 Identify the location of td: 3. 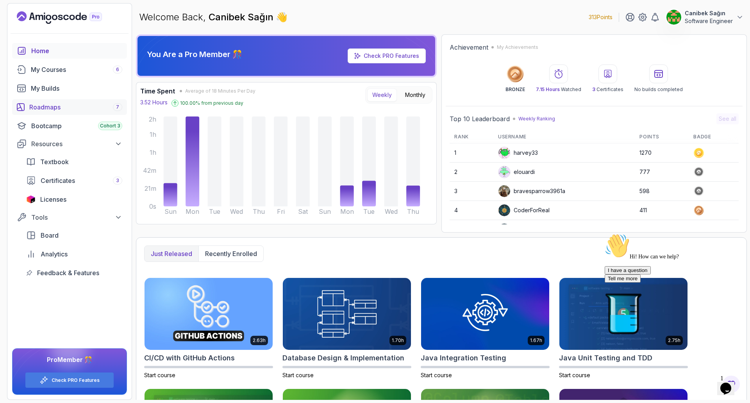
(472, 191).